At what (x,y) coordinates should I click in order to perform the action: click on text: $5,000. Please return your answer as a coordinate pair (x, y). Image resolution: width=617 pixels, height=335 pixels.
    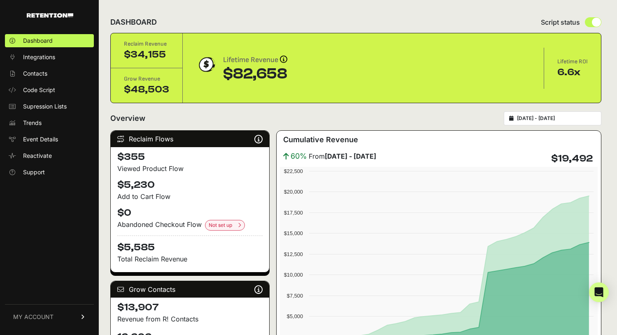
    Looking at the image, I should click on (295, 317).